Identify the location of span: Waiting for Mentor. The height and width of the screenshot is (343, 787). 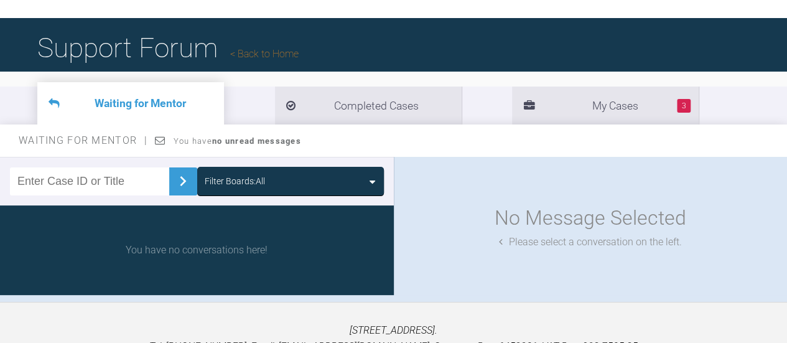
(83, 140).